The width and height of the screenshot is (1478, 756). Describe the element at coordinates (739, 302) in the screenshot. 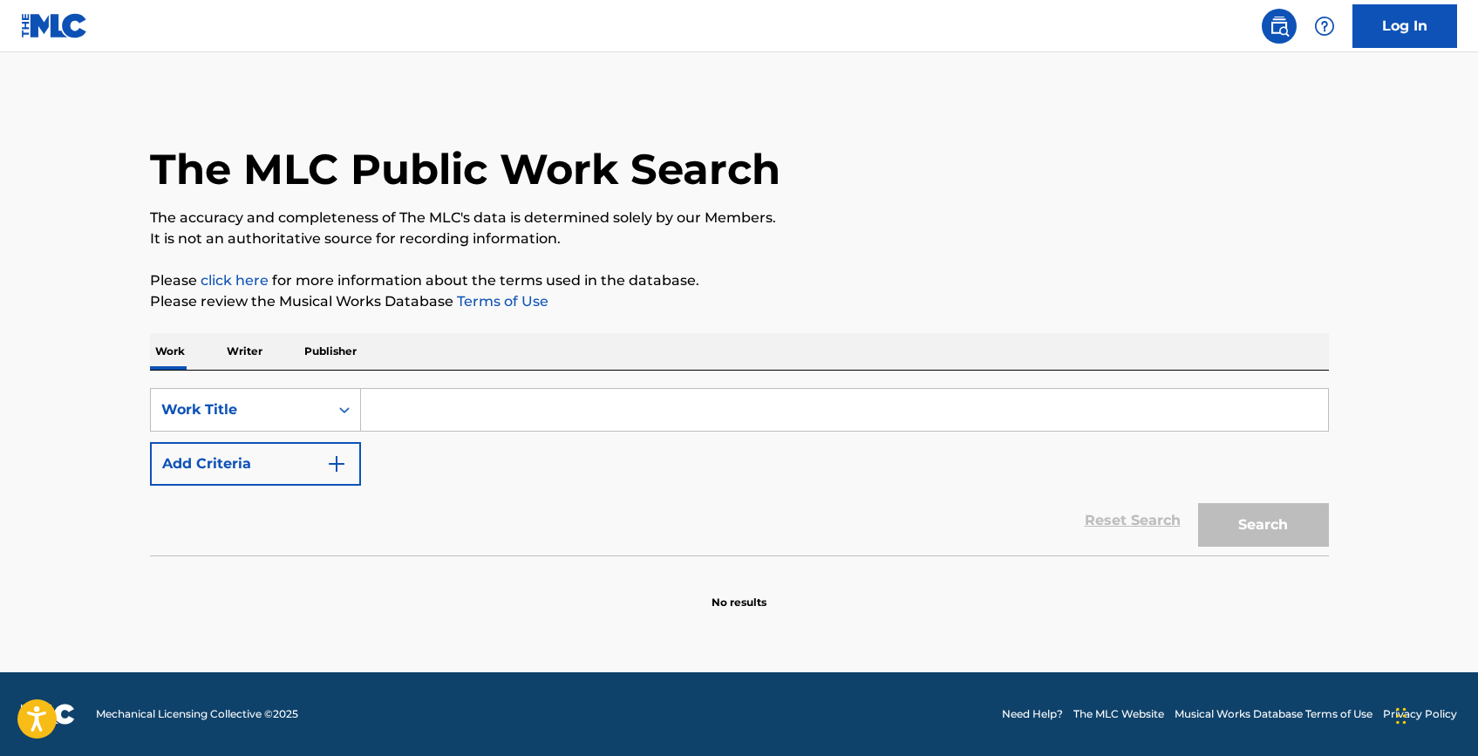

I see `p: Please review the Musical Works Database` at that location.